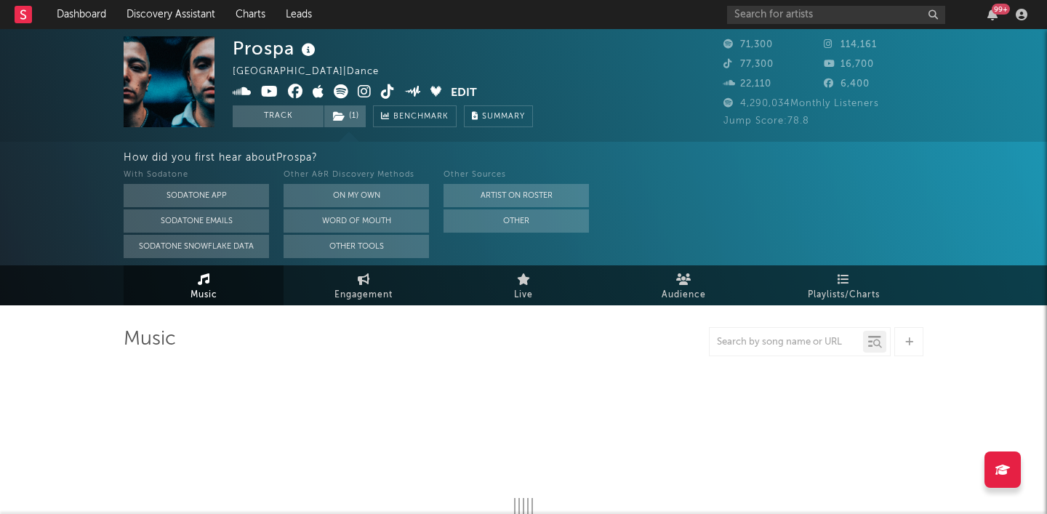 This screenshot has height=514, width=1047. What do you see at coordinates (683, 295) in the screenshot?
I see `span: Audience` at bounding box center [683, 295].